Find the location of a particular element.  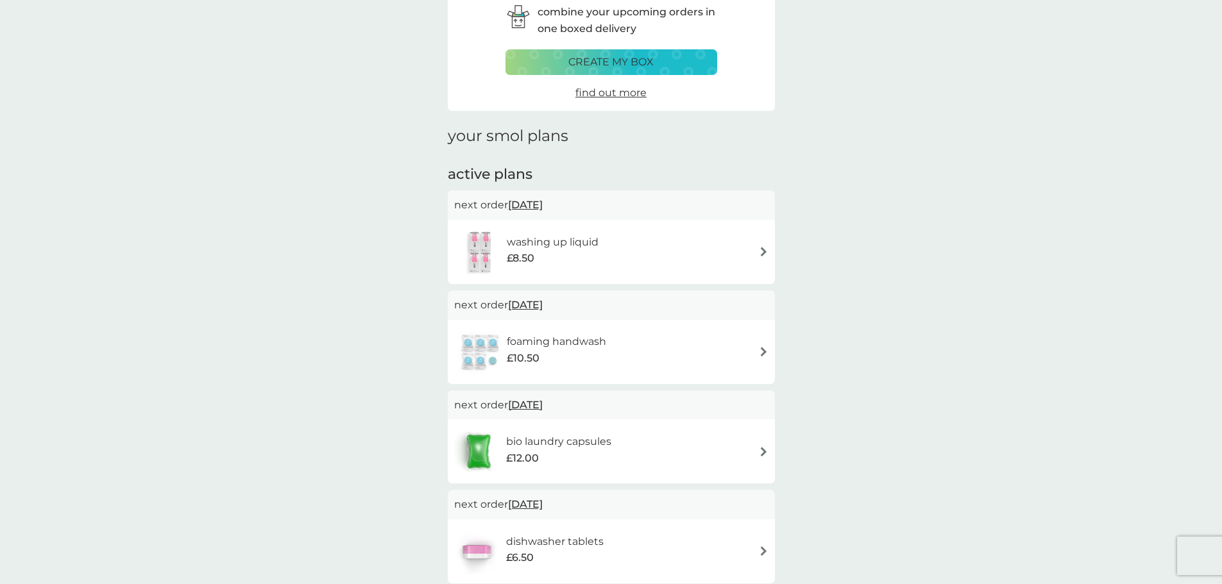

img: washing up liquid is located at coordinates (481, 252).